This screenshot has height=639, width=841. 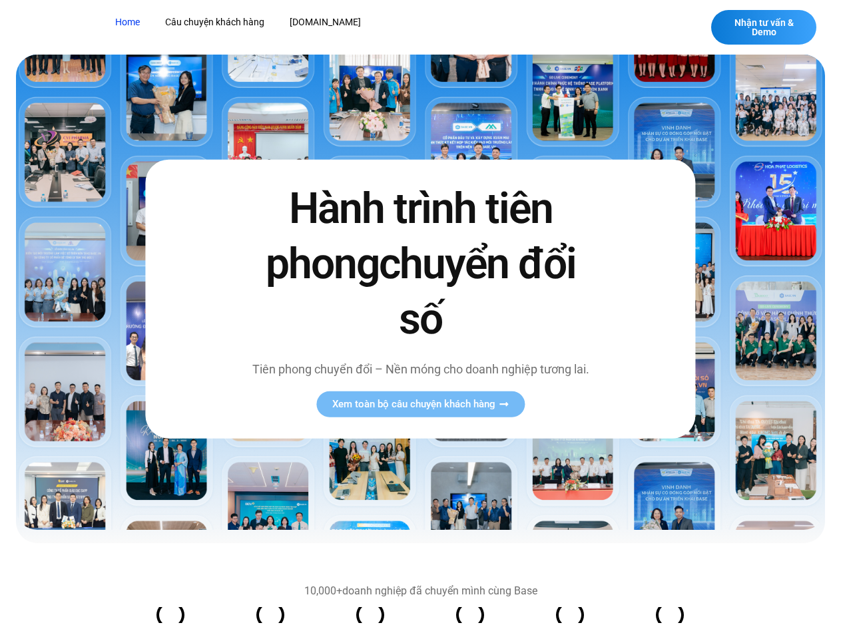 What do you see at coordinates (420, 369) in the screenshot?
I see `p: Tiên phong chuyển đổi – Nền móng cho doanh nghiệp tương lai.` at bounding box center [420, 369].